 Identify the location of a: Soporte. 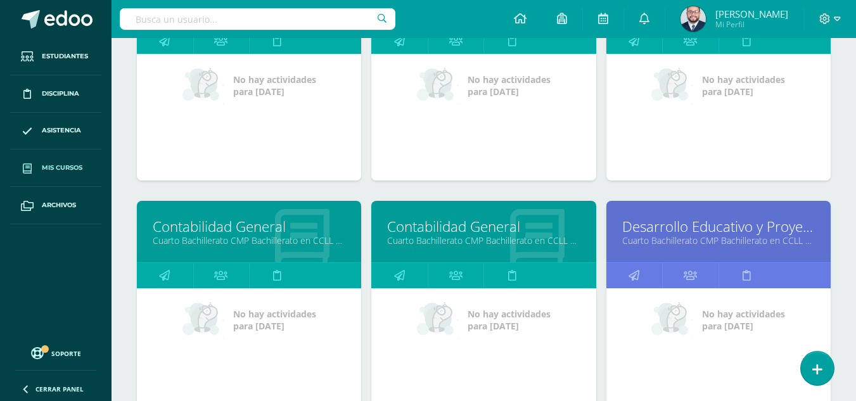
(56, 352).